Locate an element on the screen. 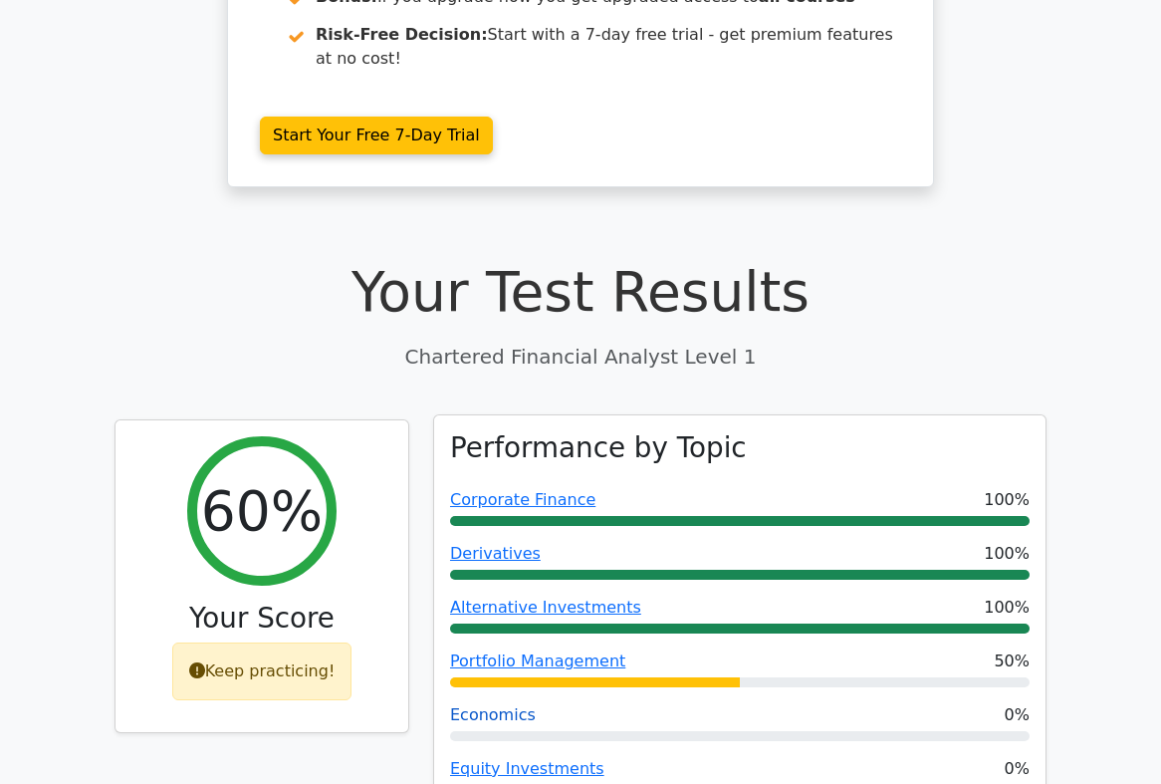  a: Equity Investments is located at coordinates (527, 768).